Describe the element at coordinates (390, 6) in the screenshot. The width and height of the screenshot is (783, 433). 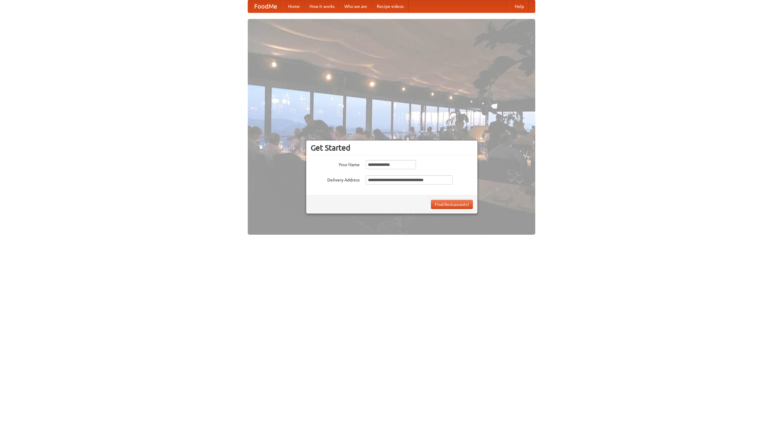
I see `a: Recipe videos` at that location.